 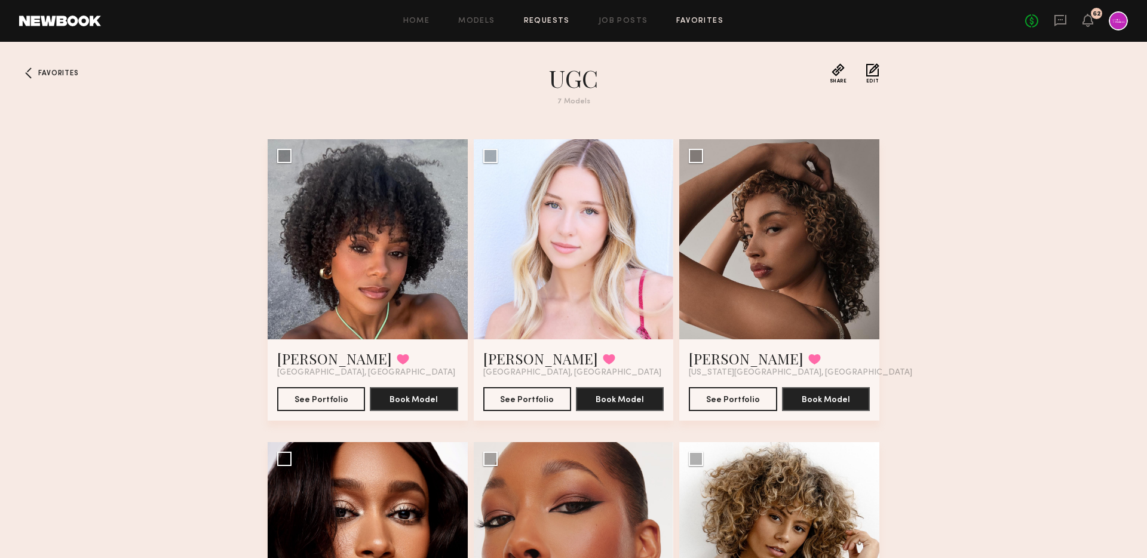 I want to click on span: Favorites, so click(x=58, y=73).